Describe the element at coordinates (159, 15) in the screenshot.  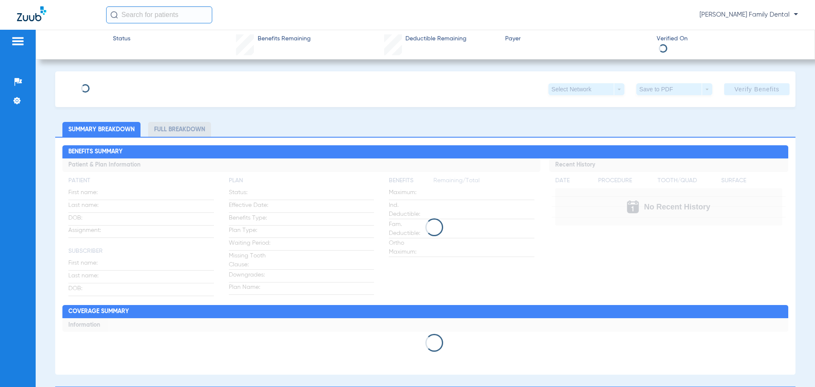
I see `input: Search for patients` at that location.